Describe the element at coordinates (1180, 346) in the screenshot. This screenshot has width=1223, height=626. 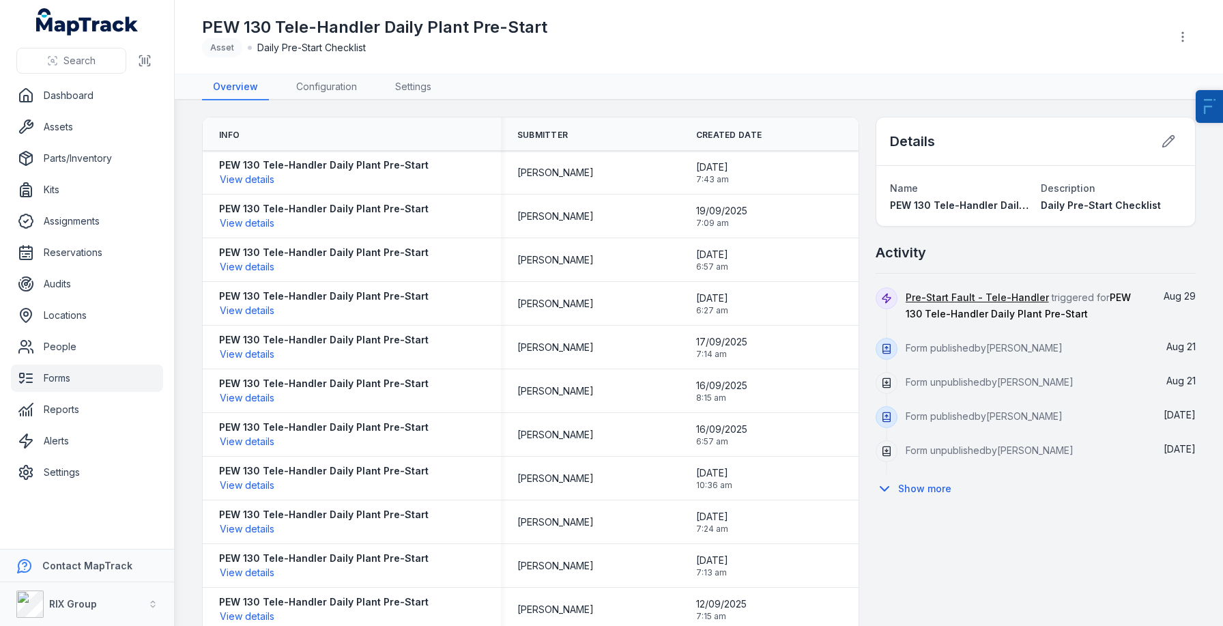
I see `time: 21/08/2025, 10:19:16 am` at that location.